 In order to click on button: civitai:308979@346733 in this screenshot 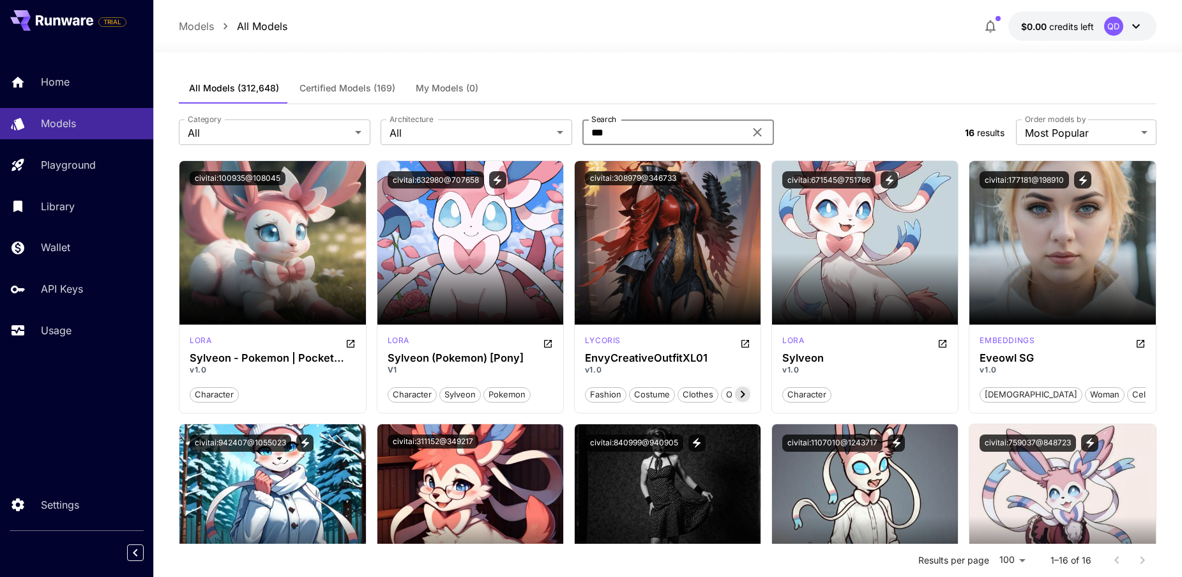, I will do `click(633, 178)`.